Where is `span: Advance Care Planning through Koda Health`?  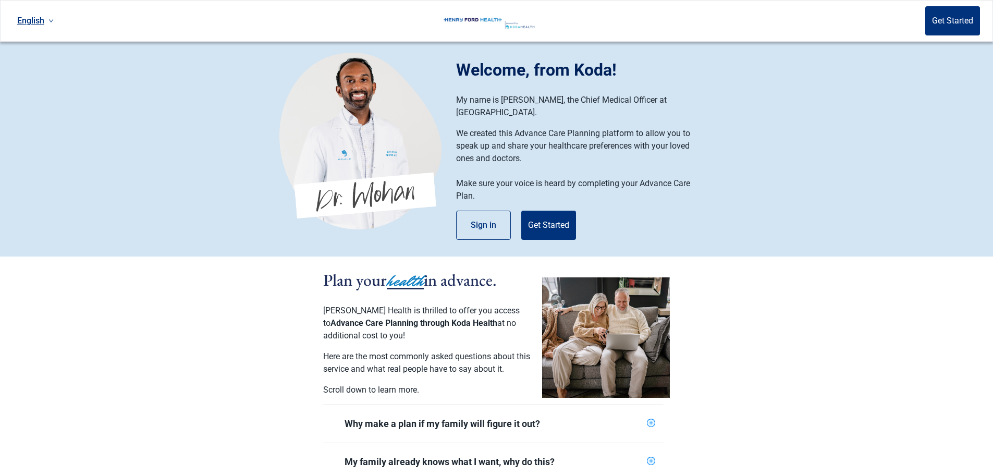
span: Advance Care Planning through Koda Health is located at coordinates (414, 323).